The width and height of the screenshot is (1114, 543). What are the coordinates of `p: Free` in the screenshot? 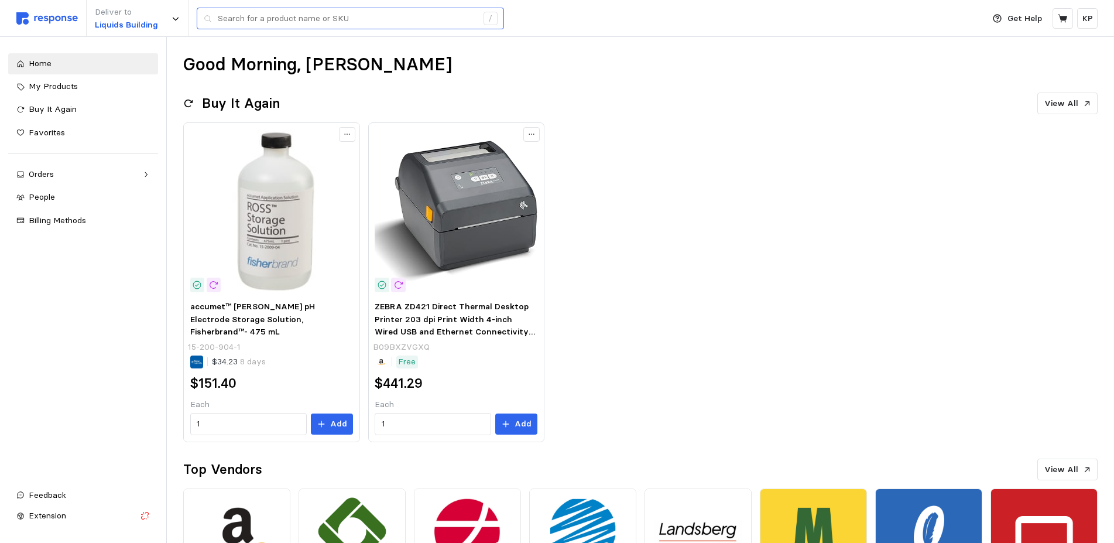 It's located at (407, 362).